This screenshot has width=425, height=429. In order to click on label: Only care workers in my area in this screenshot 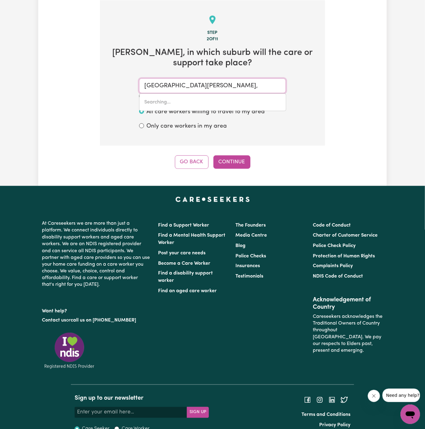, I will do `click(186, 127)`.